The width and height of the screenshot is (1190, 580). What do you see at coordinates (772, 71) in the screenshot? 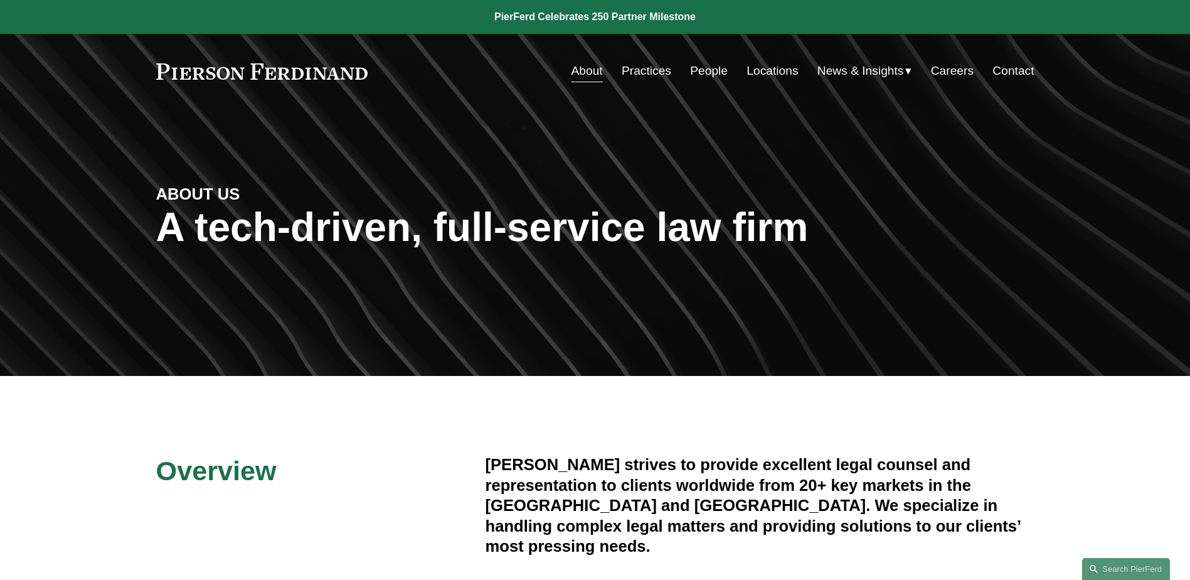
I see `a: Locations` at bounding box center [772, 71].